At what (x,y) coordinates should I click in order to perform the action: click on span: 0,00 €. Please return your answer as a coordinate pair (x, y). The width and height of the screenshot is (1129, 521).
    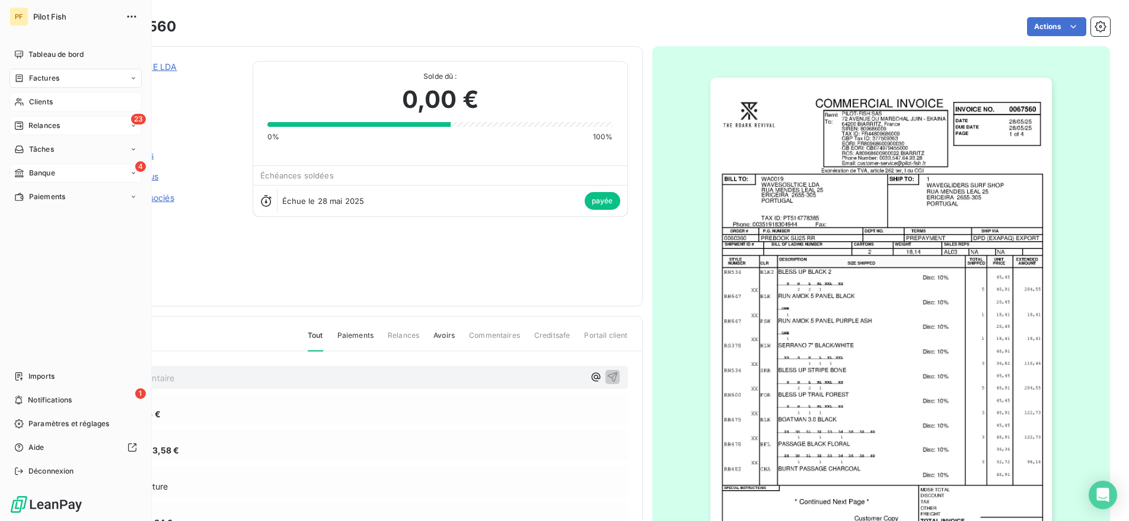
    Looking at the image, I should click on (440, 100).